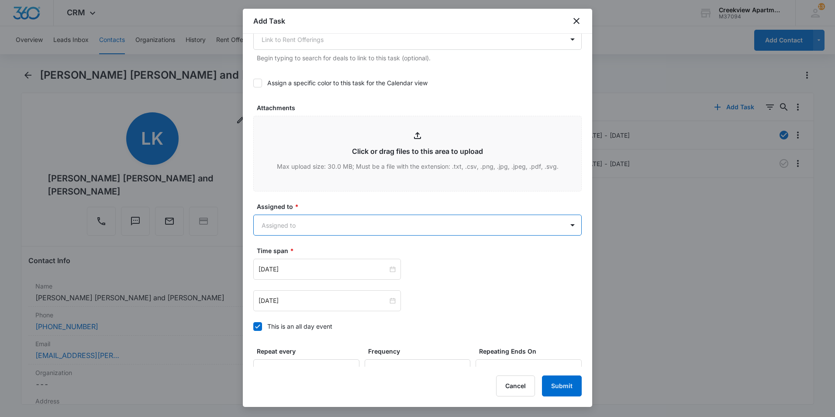 This screenshot has width=835, height=417. Describe the element at coordinates (421, 250) in the screenshot. I see `label: Time span` at that location.